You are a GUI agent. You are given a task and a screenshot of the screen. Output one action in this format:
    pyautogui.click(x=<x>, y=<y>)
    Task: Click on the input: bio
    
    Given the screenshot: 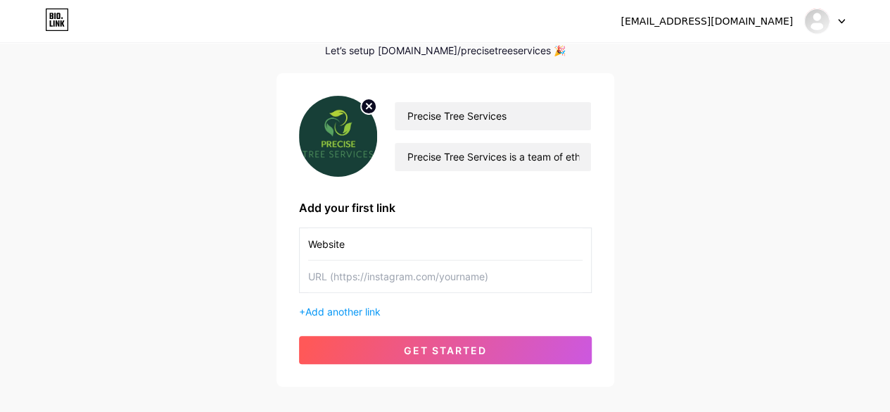 What is the action you would take?
    pyautogui.click(x=492, y=157)
    